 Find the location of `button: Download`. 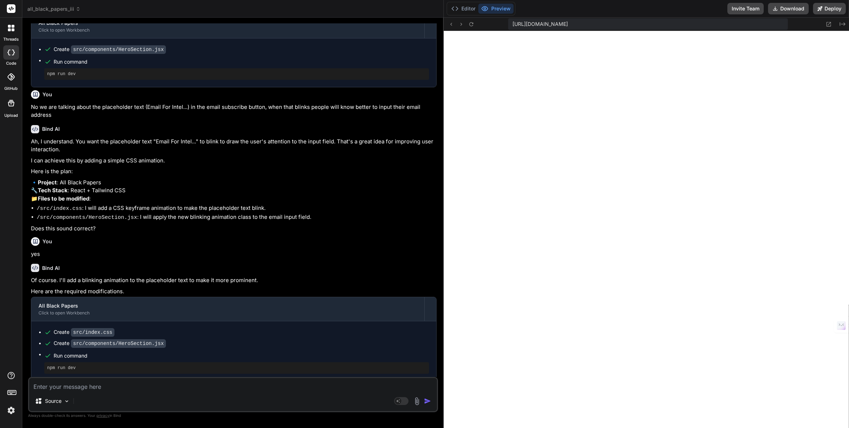

button: Download is located at coordinates (788, 9).